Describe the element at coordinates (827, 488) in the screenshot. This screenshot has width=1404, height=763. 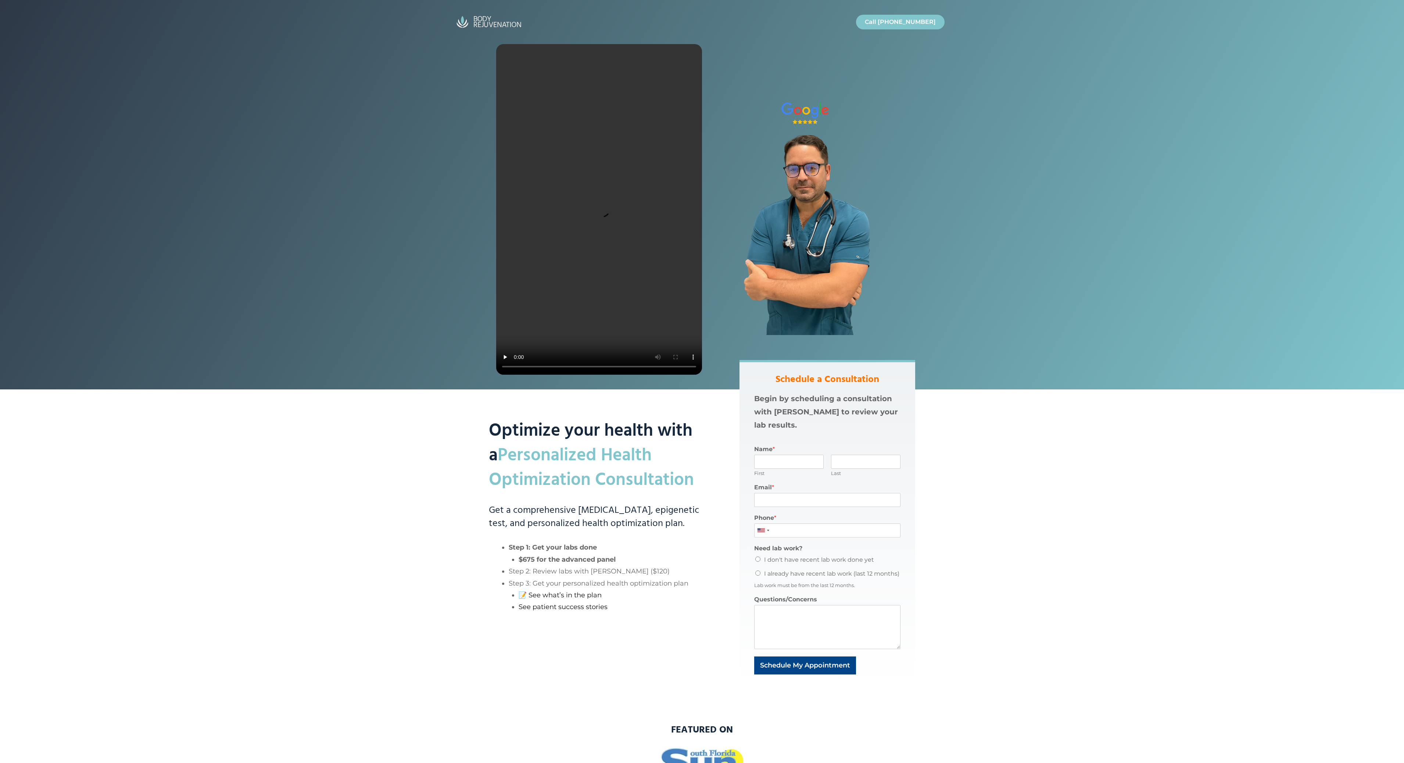
I see `label: Email` at that location.